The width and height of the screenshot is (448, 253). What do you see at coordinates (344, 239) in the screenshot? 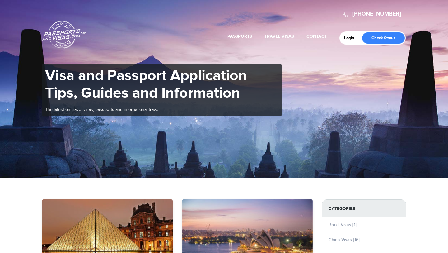
I see `a: China Visas [16]` at bounding box center [344, 239].